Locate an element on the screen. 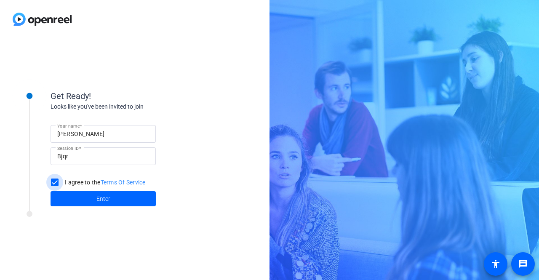  a: Terms Of Service is located at coordinates (123, 182).